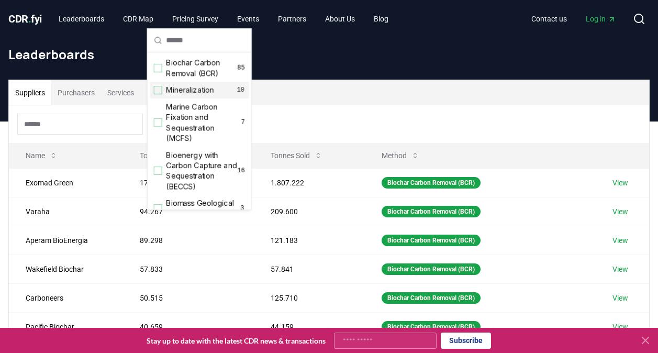 This screenshot has width=658, height=353. Describe the element at coordinates (66, 240) in the screenshot. I see `td: Aperam BioEnergia` at that location.